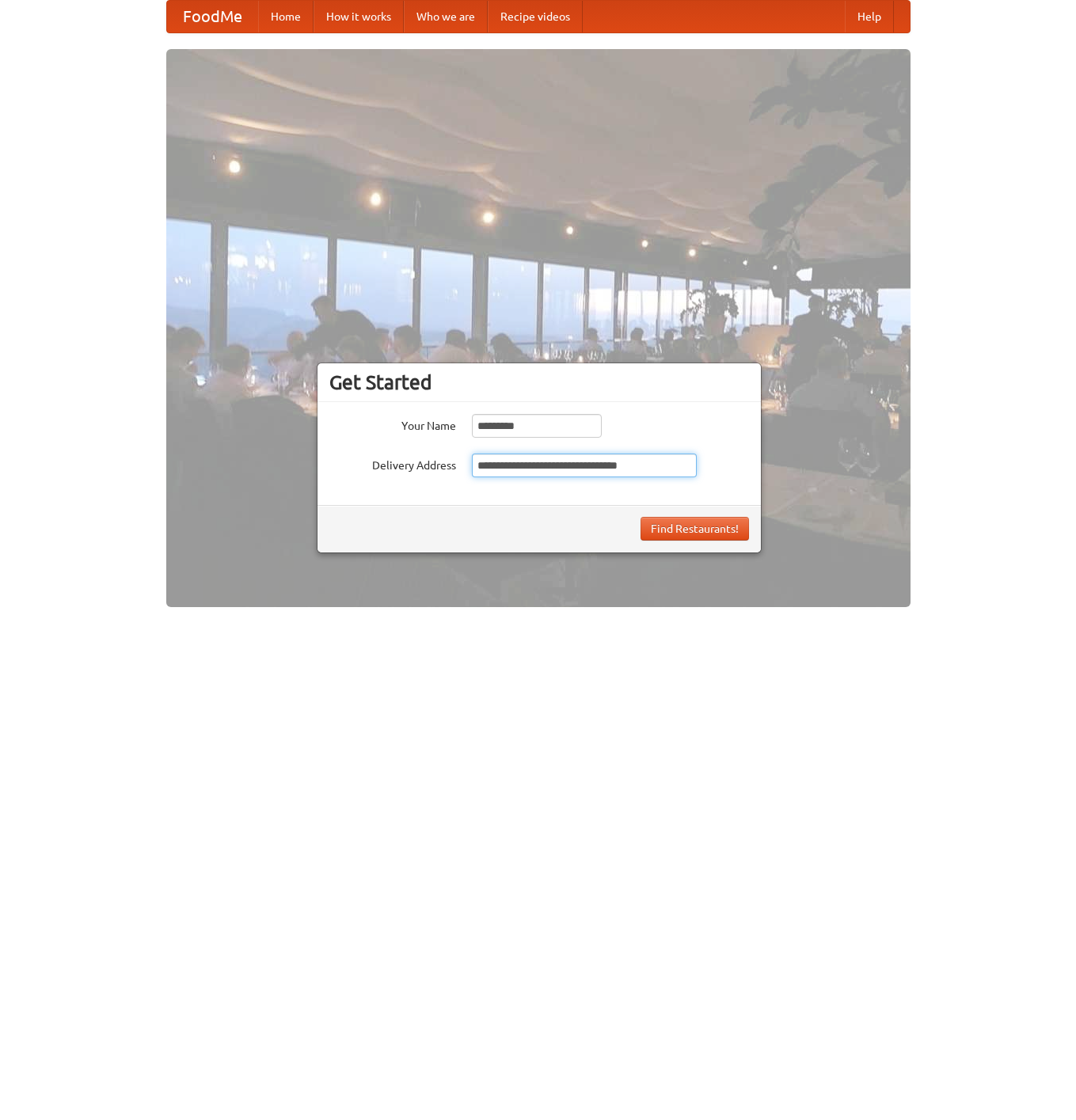 This screenshot has height=1120, width=1076. What do you see at coordinates (539, 383) in the screenshot?
I see `h3: Get Started` at bounding box center [539, 383].